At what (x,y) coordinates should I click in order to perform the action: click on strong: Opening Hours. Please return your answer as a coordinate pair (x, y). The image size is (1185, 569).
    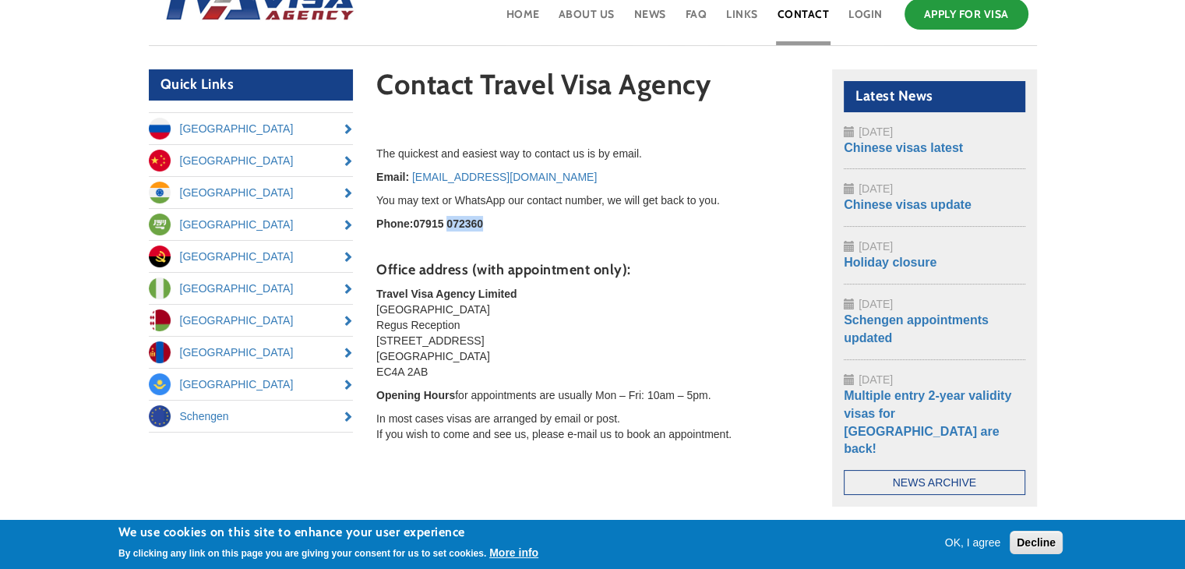
    Looking at the image, I should click on (415, 395).